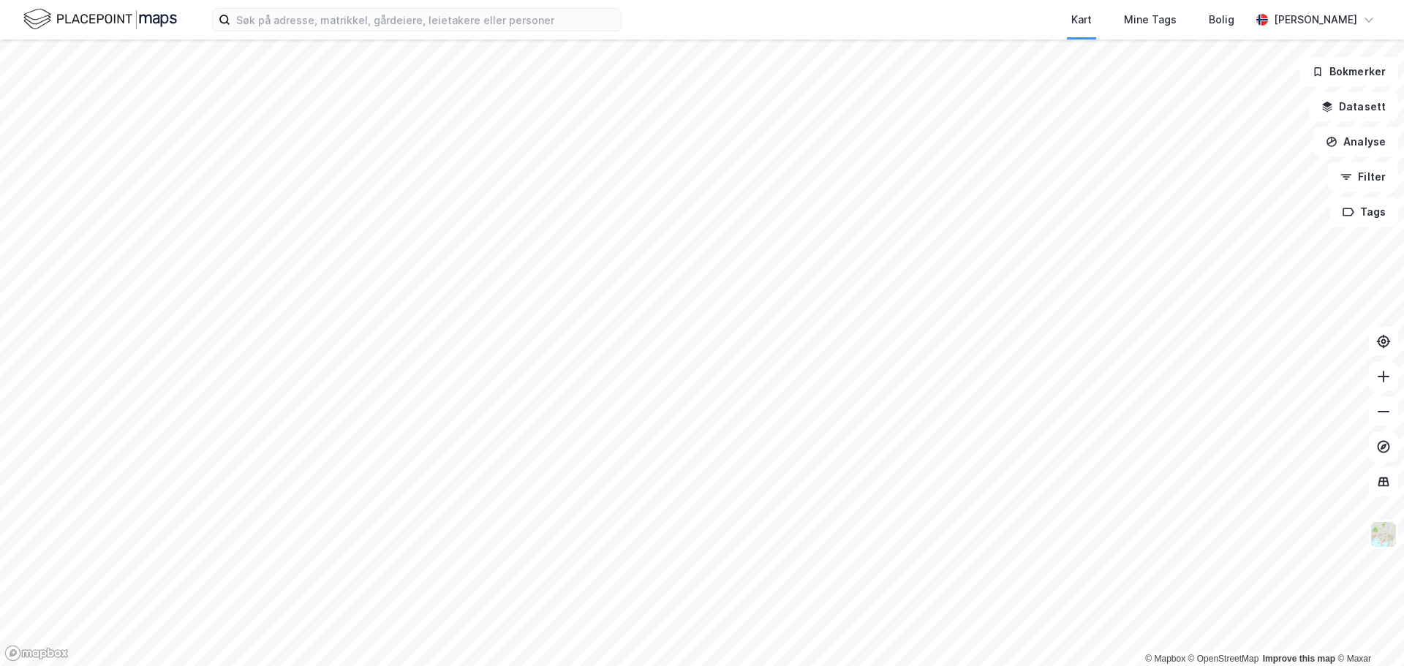 This screenshot has height=666, width=1404. Describe the element at coordinates (1221, 20) in the screenshot. I see `div: Bolig` at that location.